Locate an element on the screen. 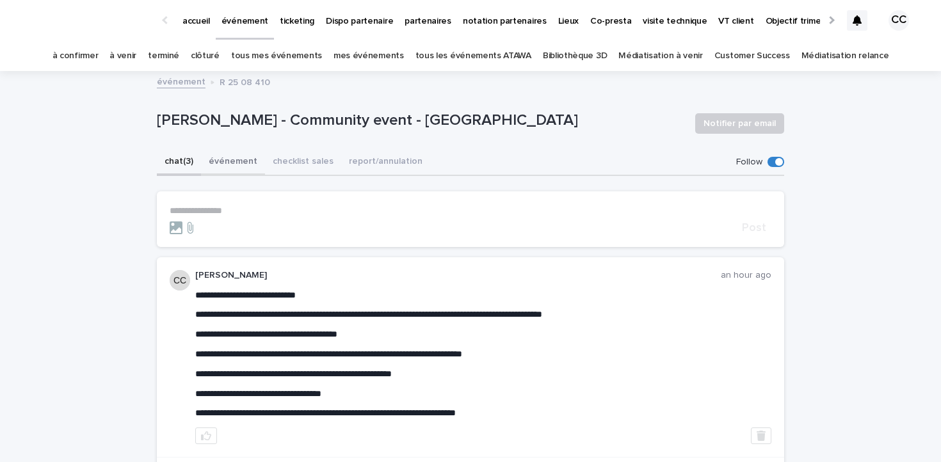  img: Ls34BcGeRexTGTNfXpUC is located at coordinates (88, 20).